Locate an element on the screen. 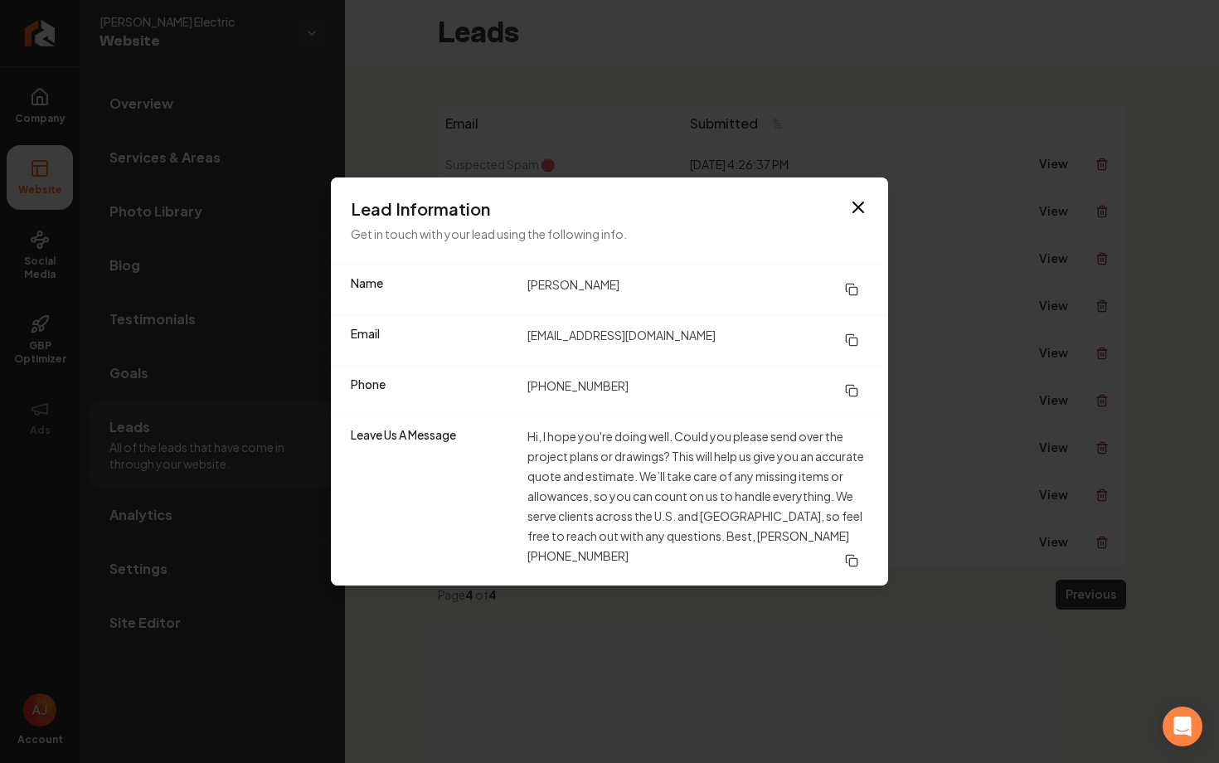  dd: Hi, I hope you're doing well. Could you please send over the project plans or drawings? This will... is located at coordinates (698, 501).